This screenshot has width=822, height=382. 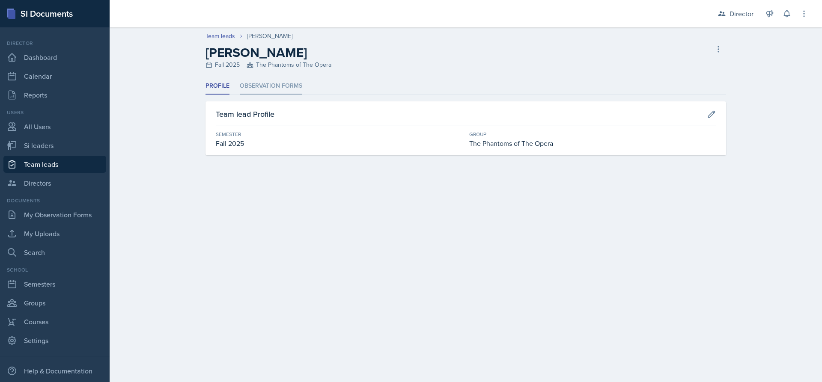 I want to click on h3: Team lead Profile, so click(x=245, y=114).